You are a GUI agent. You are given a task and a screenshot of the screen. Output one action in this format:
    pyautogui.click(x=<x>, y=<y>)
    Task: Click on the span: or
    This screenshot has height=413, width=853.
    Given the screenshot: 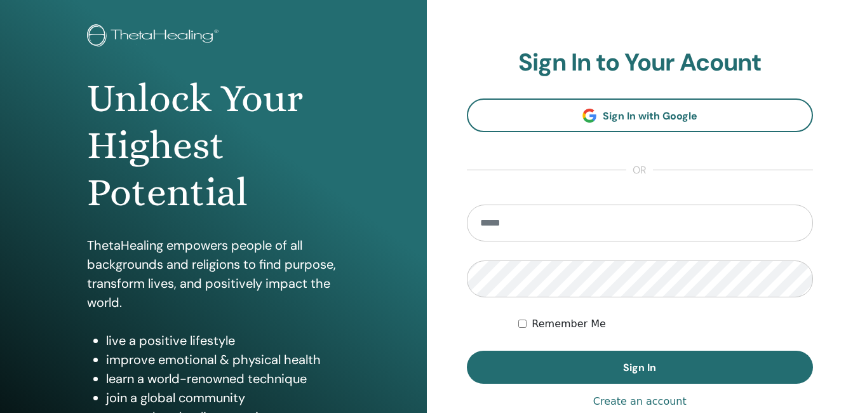 What is the action you would take?
    pyautogui.click(x=639, y=170)
    